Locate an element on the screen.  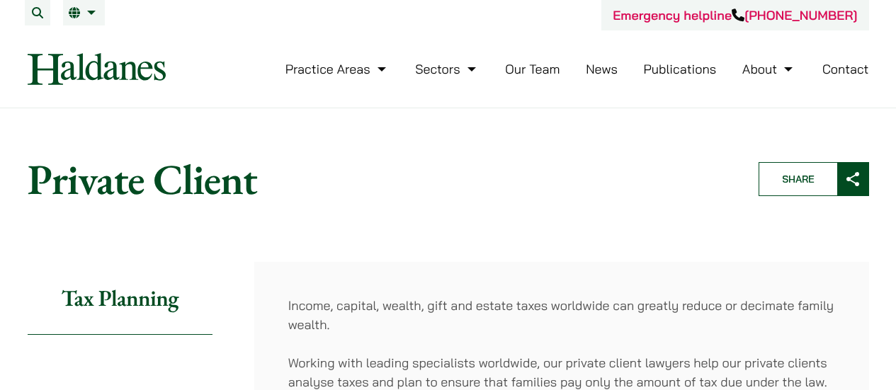
a: Contact is located at coordinates (845, 69).